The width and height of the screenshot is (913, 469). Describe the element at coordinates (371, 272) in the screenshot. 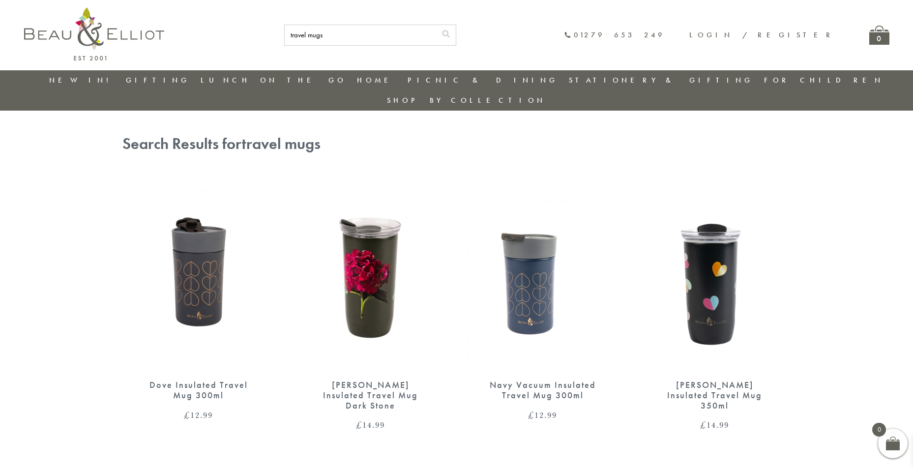

I see `img: Sarah Kelleher travel mug dark stone` at that location.